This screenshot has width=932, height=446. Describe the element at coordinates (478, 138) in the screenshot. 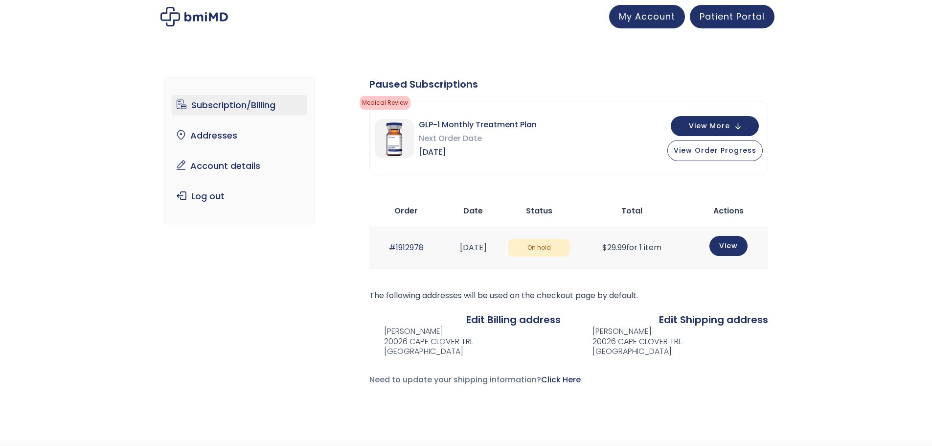

I see `span: Next Order Date` at that location.